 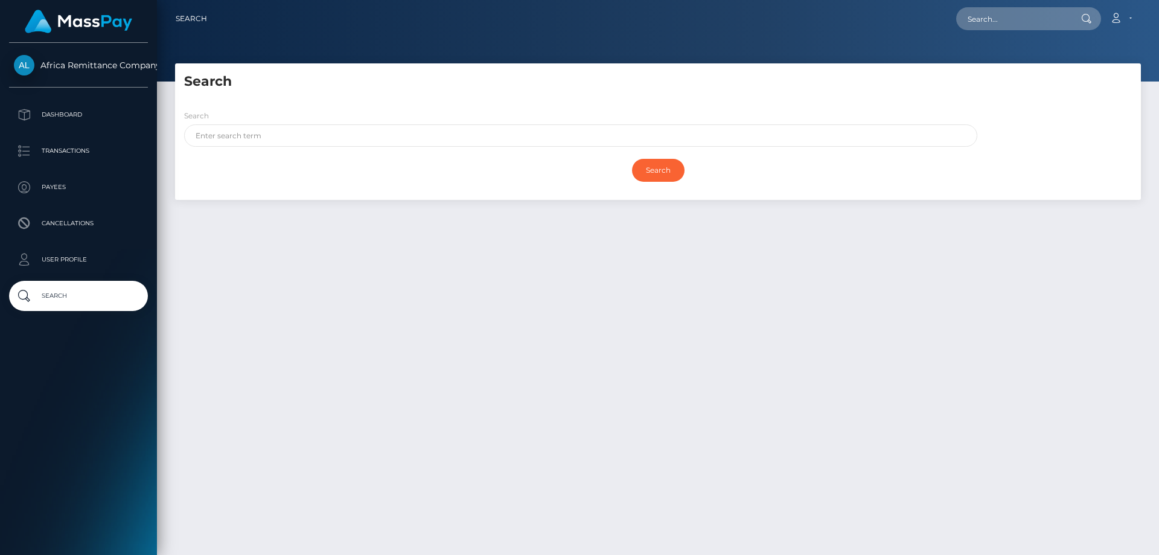 What do you see at coordinates (78, 151) in the screenshot?
I see `p: Transactions` at bounding box center [78, 151].